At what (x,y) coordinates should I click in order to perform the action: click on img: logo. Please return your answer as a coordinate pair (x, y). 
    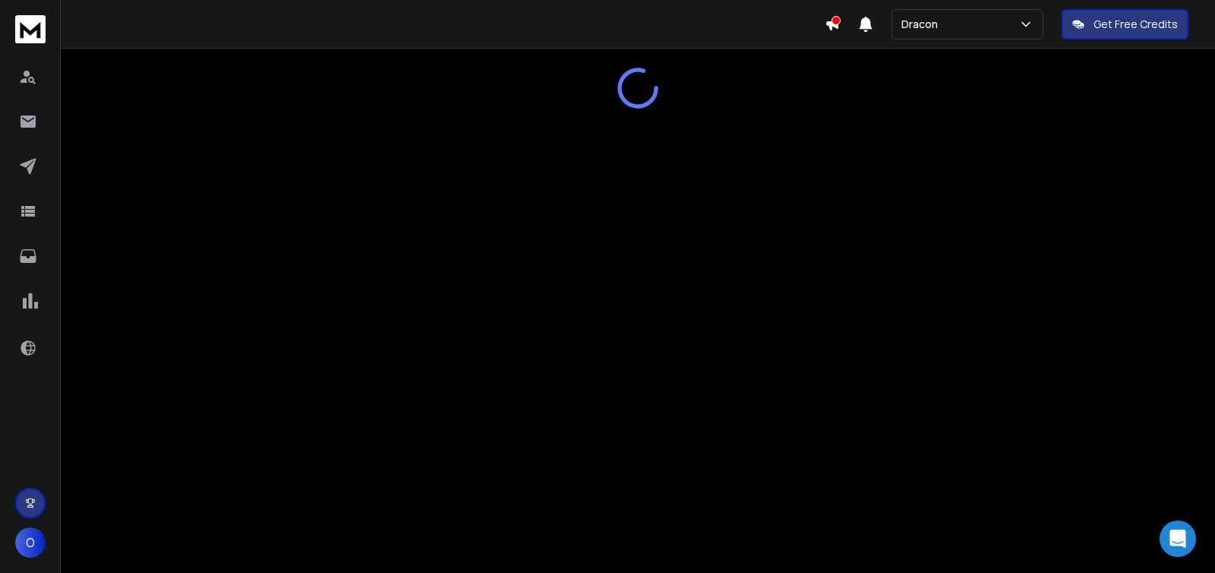
    Looking at the image, I should click on (30, 29).